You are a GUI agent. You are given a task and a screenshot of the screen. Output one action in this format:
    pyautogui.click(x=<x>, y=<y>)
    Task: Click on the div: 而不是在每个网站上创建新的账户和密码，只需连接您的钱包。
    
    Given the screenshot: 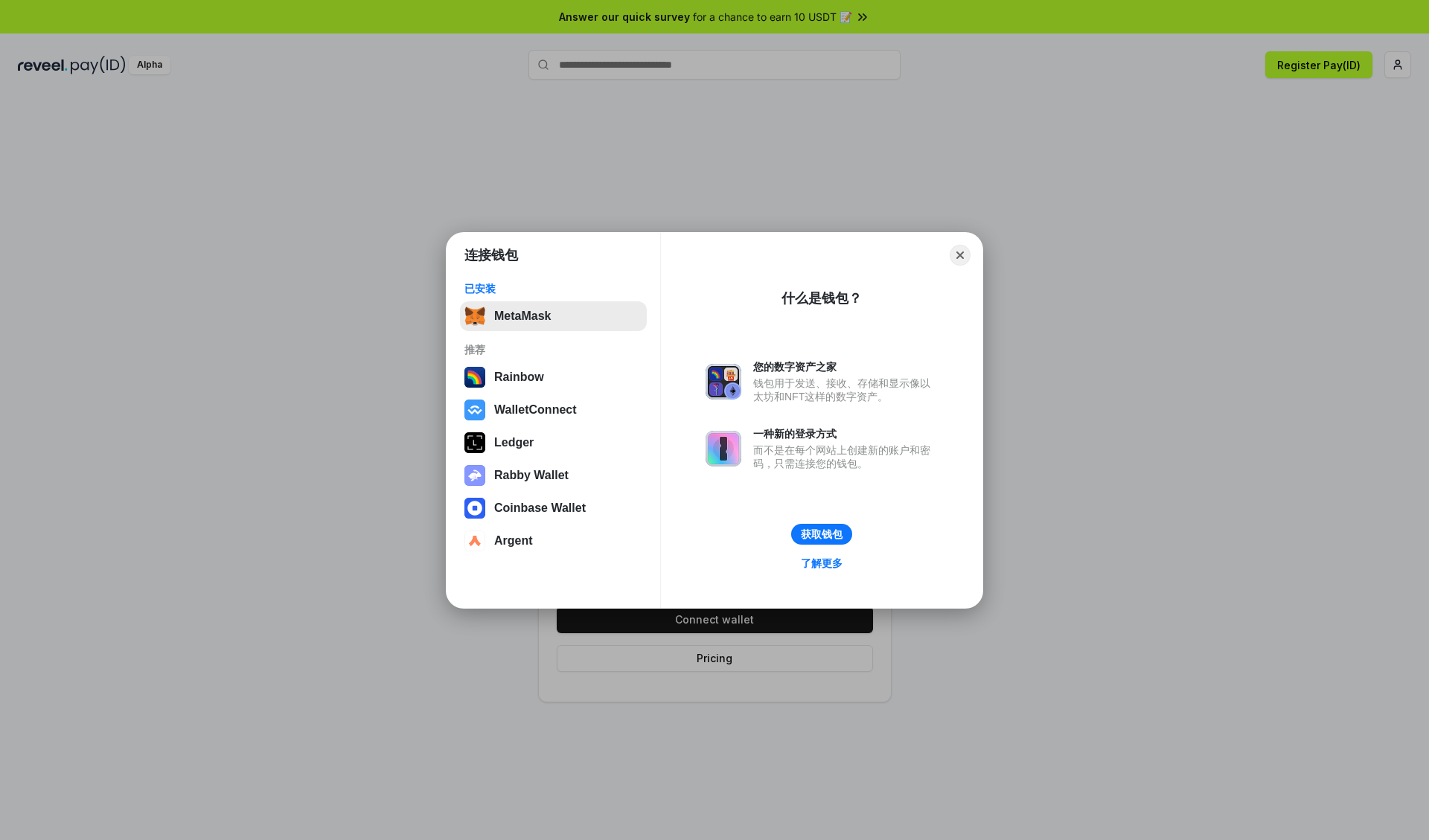 What is the action you would take?
    pyautogui.click(x=846, y=457)
    